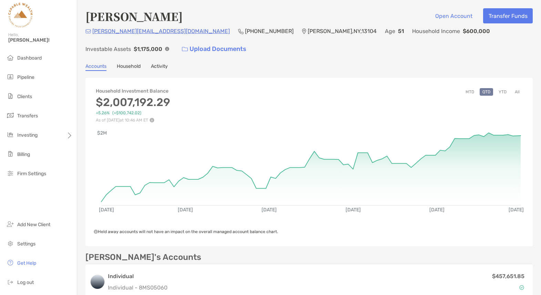 The image size is (541, 295). Describe the element at coordinates (28, 116) in the screenshot. I see `span: Transfers` at that location.